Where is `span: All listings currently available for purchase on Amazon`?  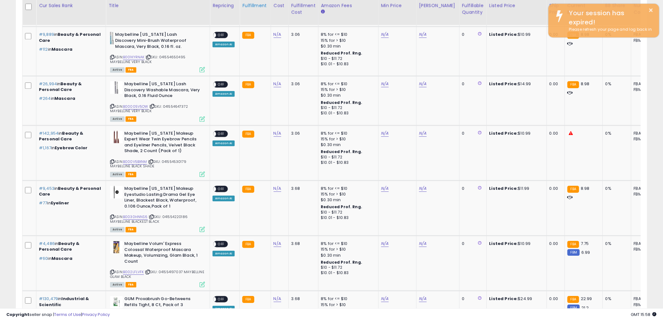
span: All listings currently available for purchase on Amazon is located at coordinates (117, 119).